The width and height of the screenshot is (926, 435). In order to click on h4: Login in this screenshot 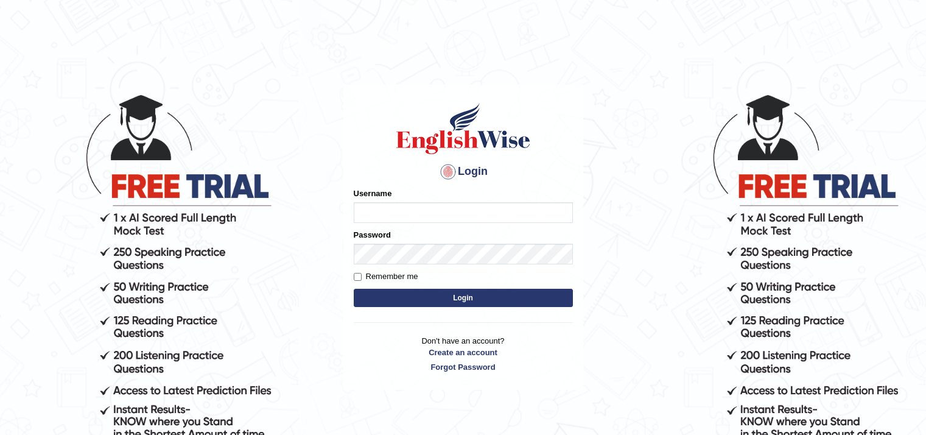, I will do `click(463, 172)`.